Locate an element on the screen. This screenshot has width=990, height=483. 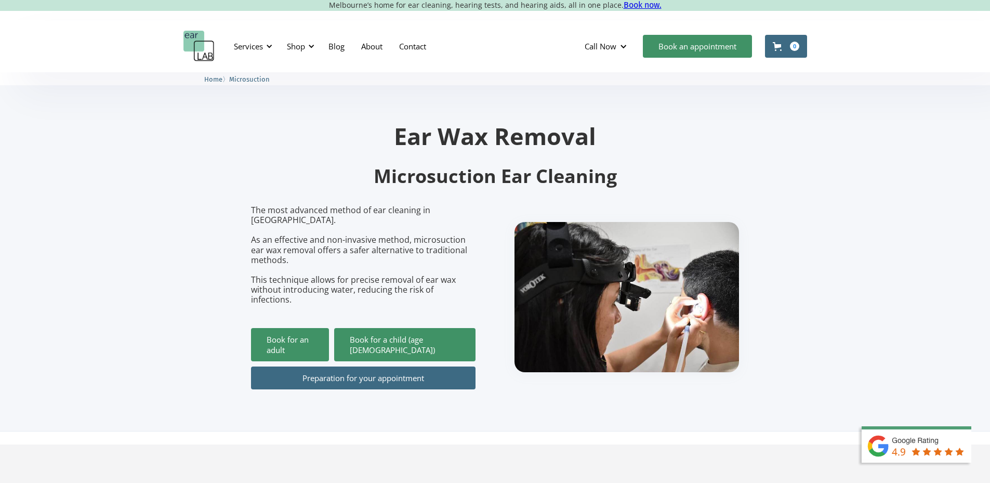
a: Open cart is located at coordinates (786, 46).